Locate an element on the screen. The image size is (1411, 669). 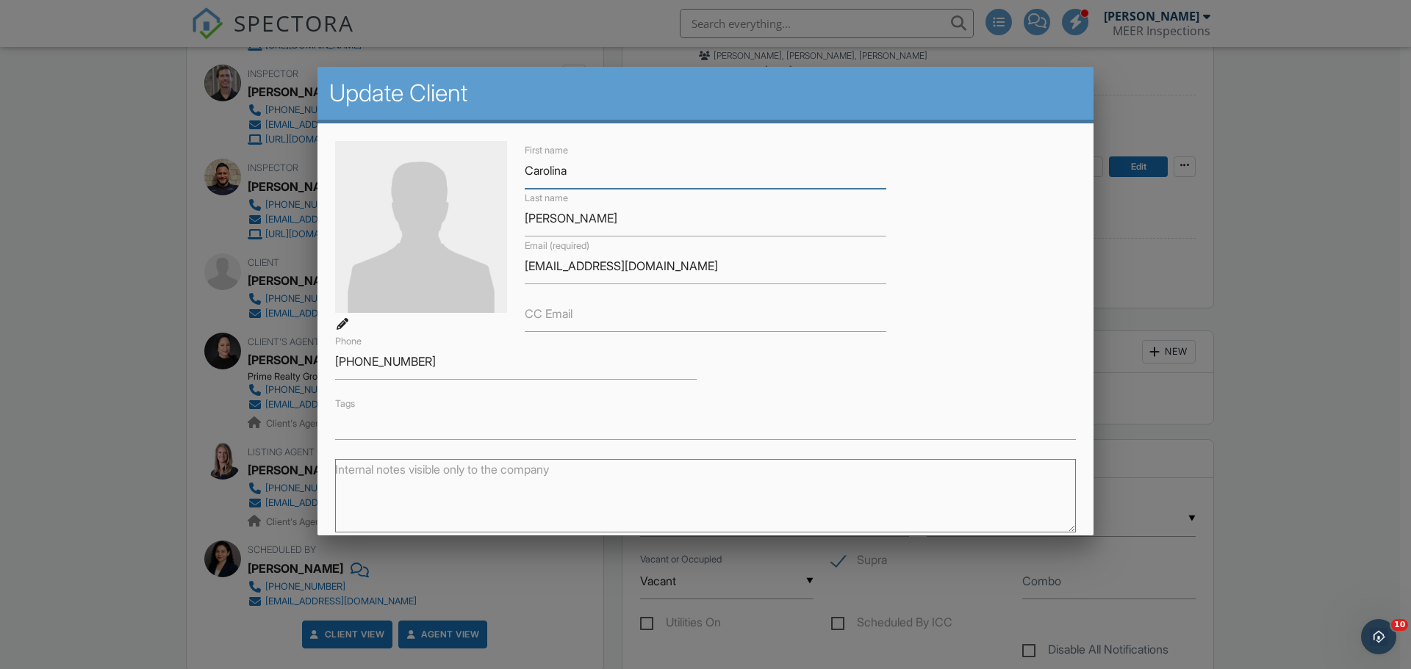
h2: Update Client is located at coordinates (705, 93).